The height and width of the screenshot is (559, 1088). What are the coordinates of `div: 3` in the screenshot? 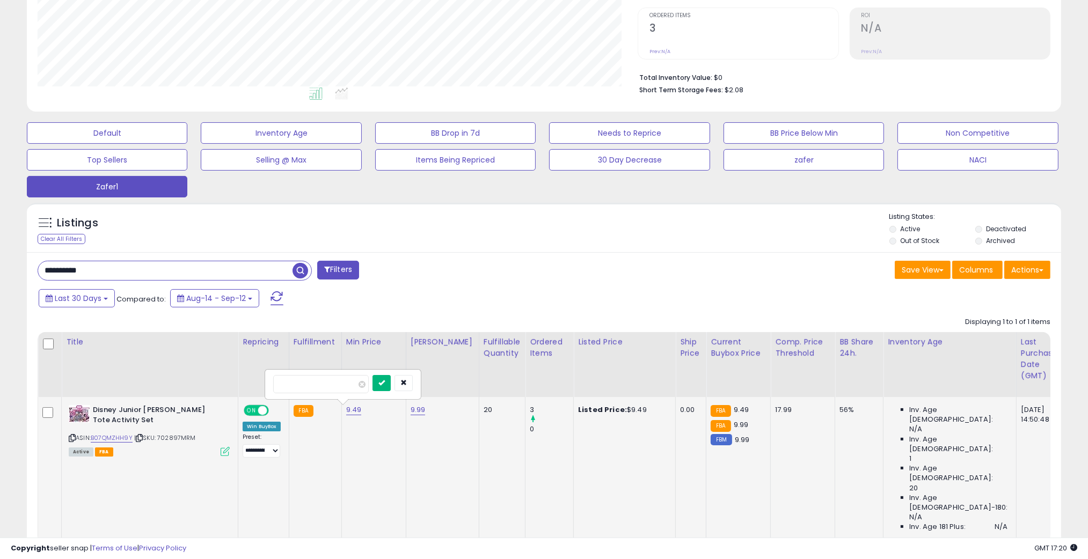 It's located at (551, 410).